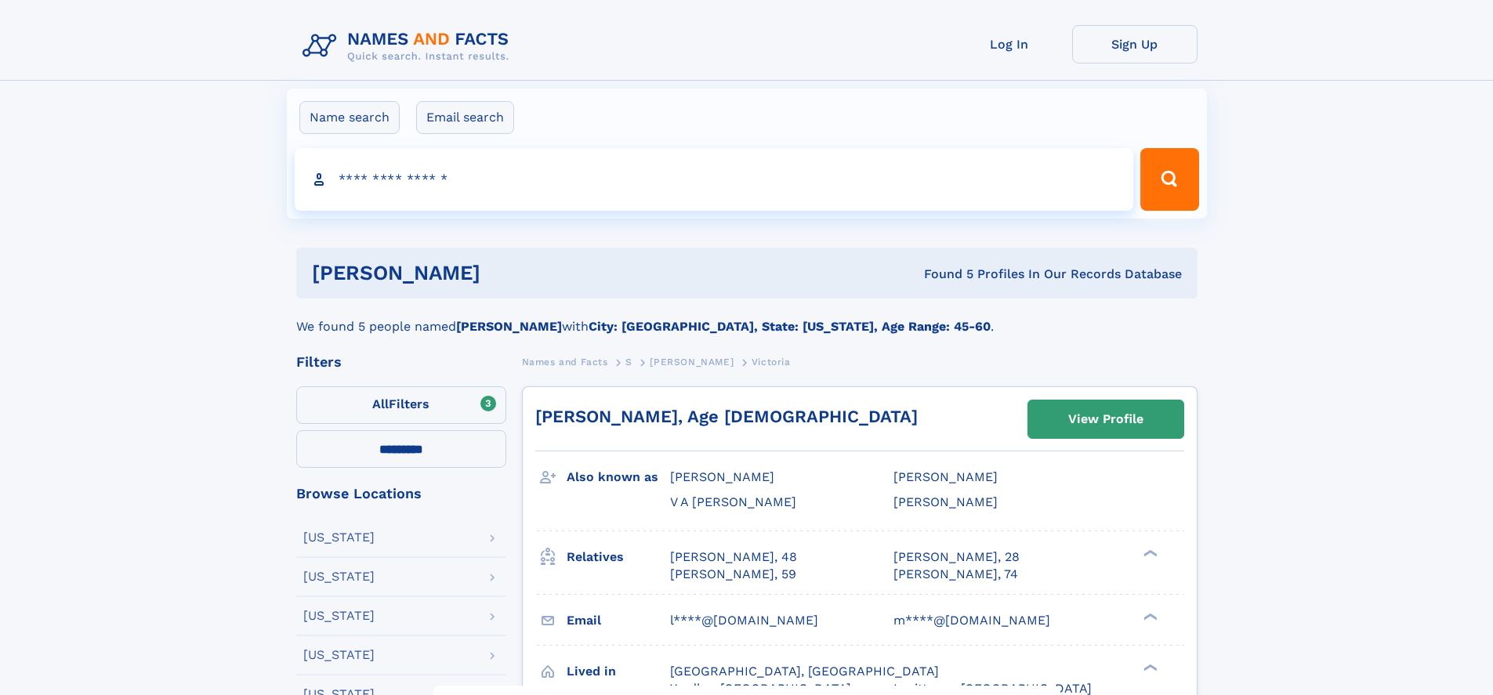 The height and width of the screenshot is (695, 1493). I want to click on span: S, so click(629, 362).